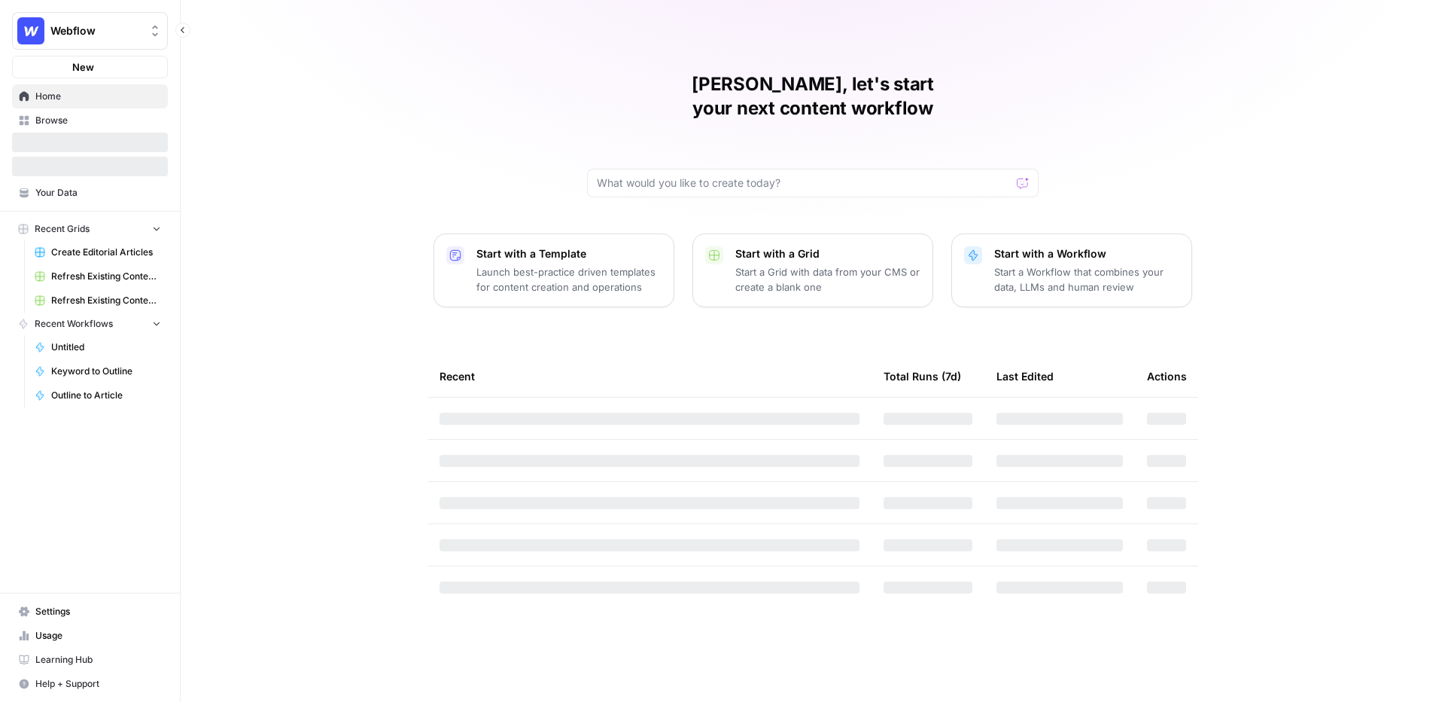  What do you see at coordinates (90, 324) in the screenshot?
I see `button: Recent Workflows` at bounding box center [90, 324].